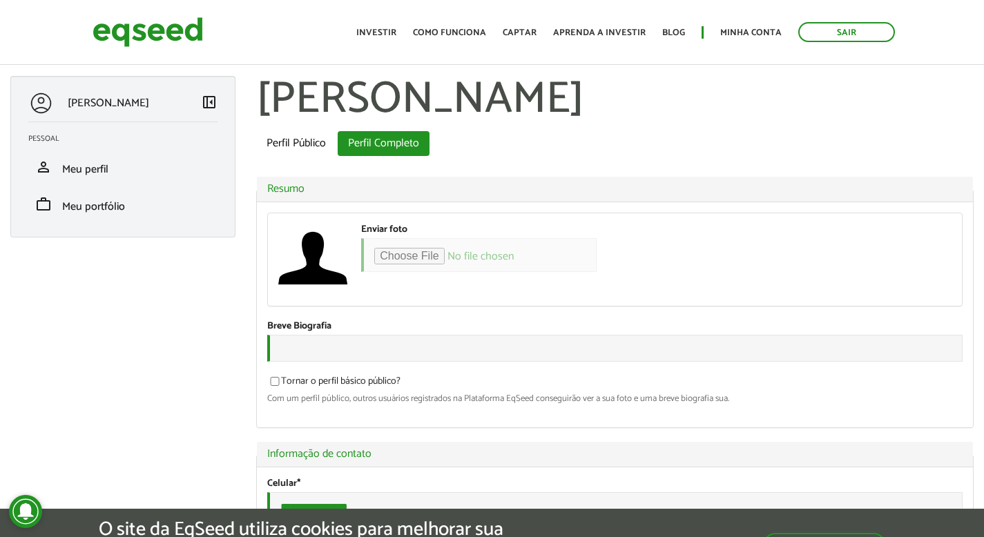 This screenshot has width=984, height=537. I want to click on a: workMeu portfólio, so click(123, 204).